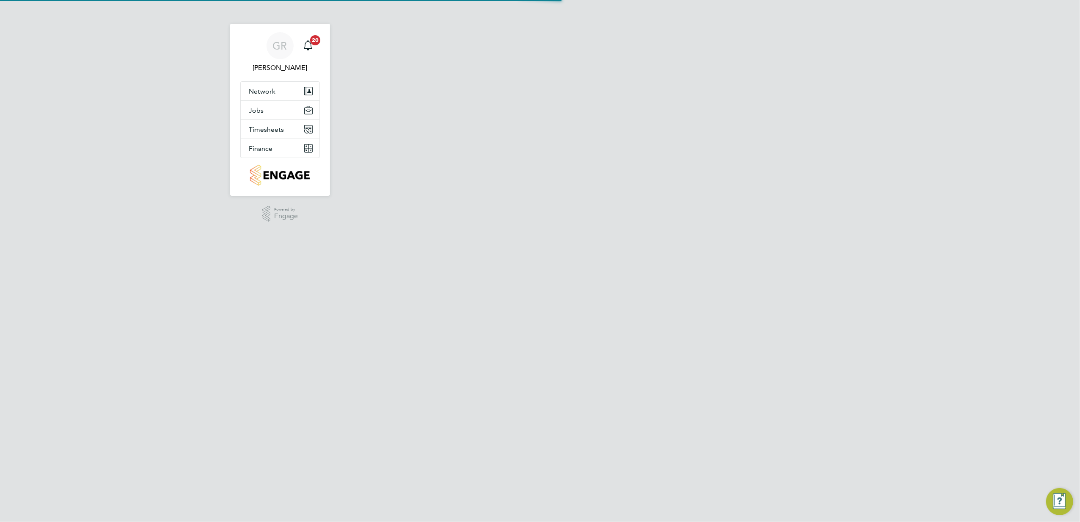  What do you see at coordinates (280, 110) in the screenshot?
I see `nav: Main navigation` at bounding box center [280, 110].